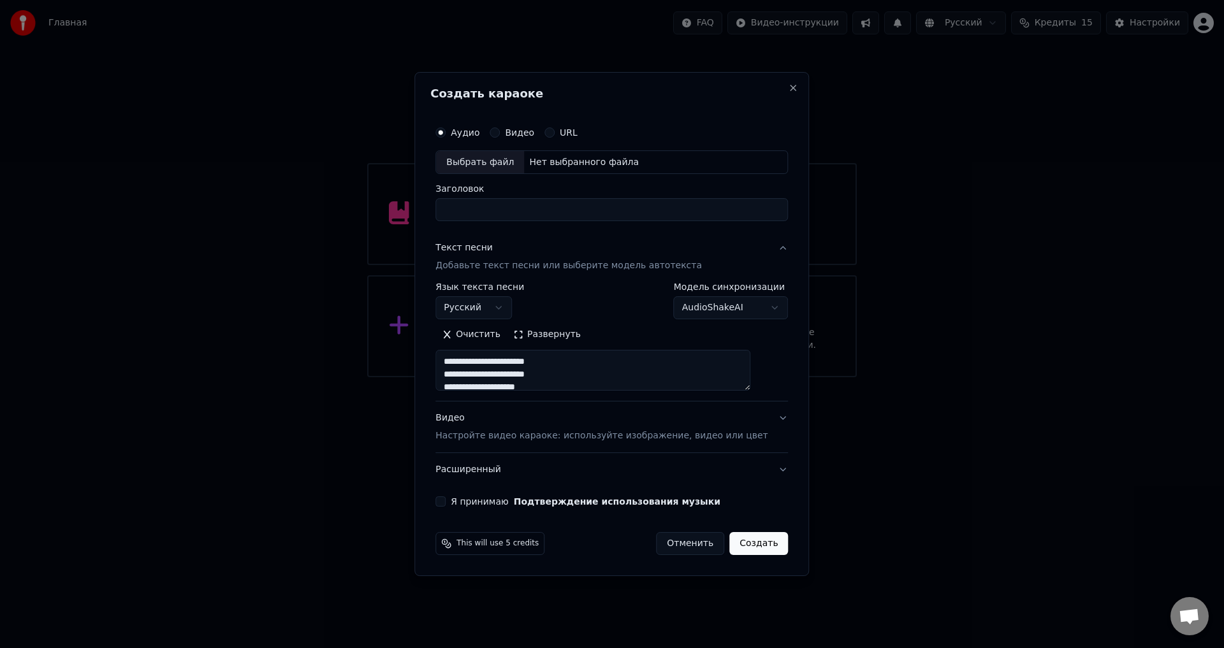 The height and width of the screenshot is (648, 1224). I want to click on p: Настройте видео караоке: используйте изображение, видео или цвет, so click(601, 436).